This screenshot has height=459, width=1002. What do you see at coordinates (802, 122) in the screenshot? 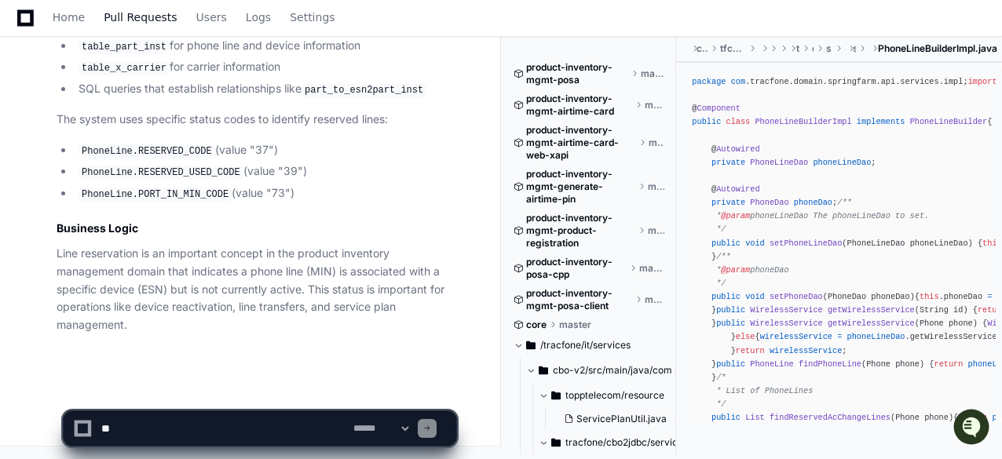
I see `span: PhoneLineBuilderImpl` at bounding box center [802, 122].